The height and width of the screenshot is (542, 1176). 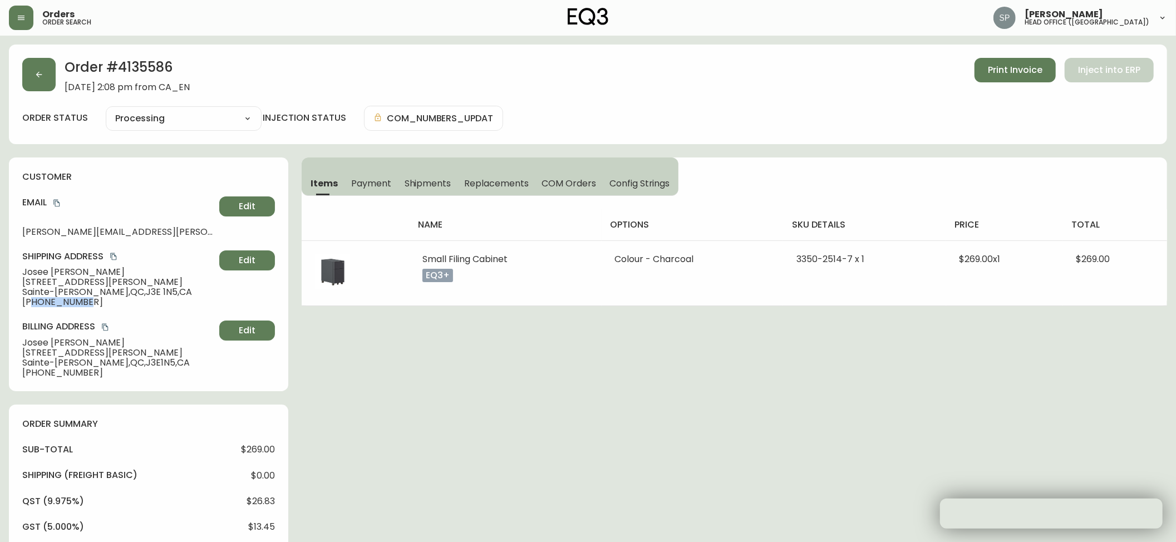 I want to click on h4: Shipping Address, so click(x=119, y=257).